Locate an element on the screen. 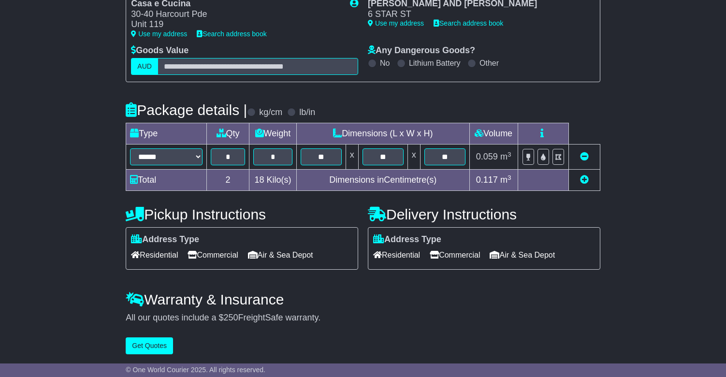  label: AUD is located at coordinates (144, 66).